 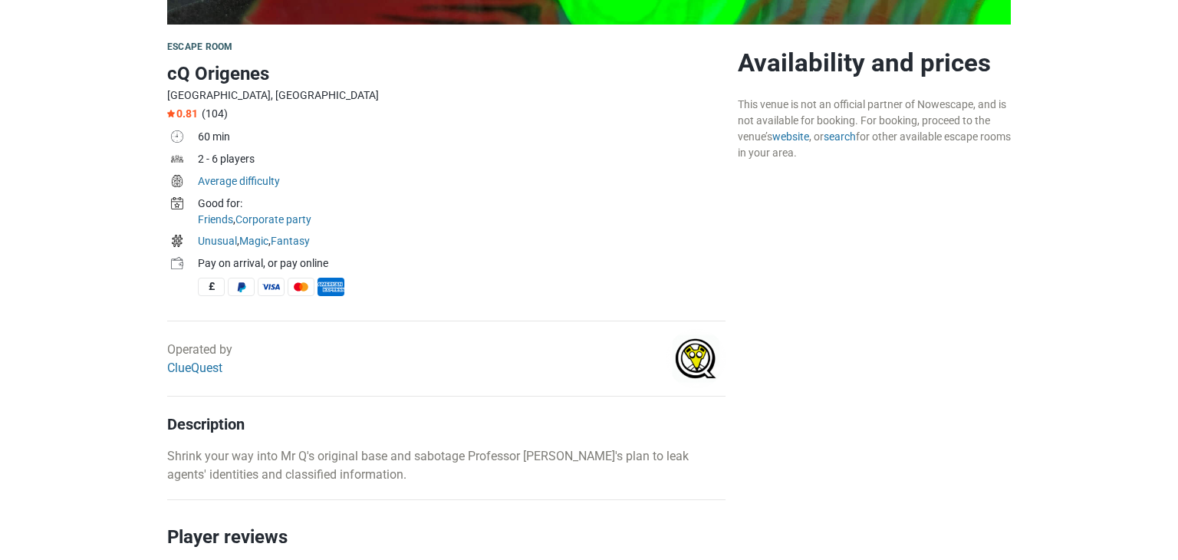 What do you see at coordinates (695, 358) in the screenshot?
I see `img: ac627ab1ccbdb62el.png` at bounding box center [695, 358].